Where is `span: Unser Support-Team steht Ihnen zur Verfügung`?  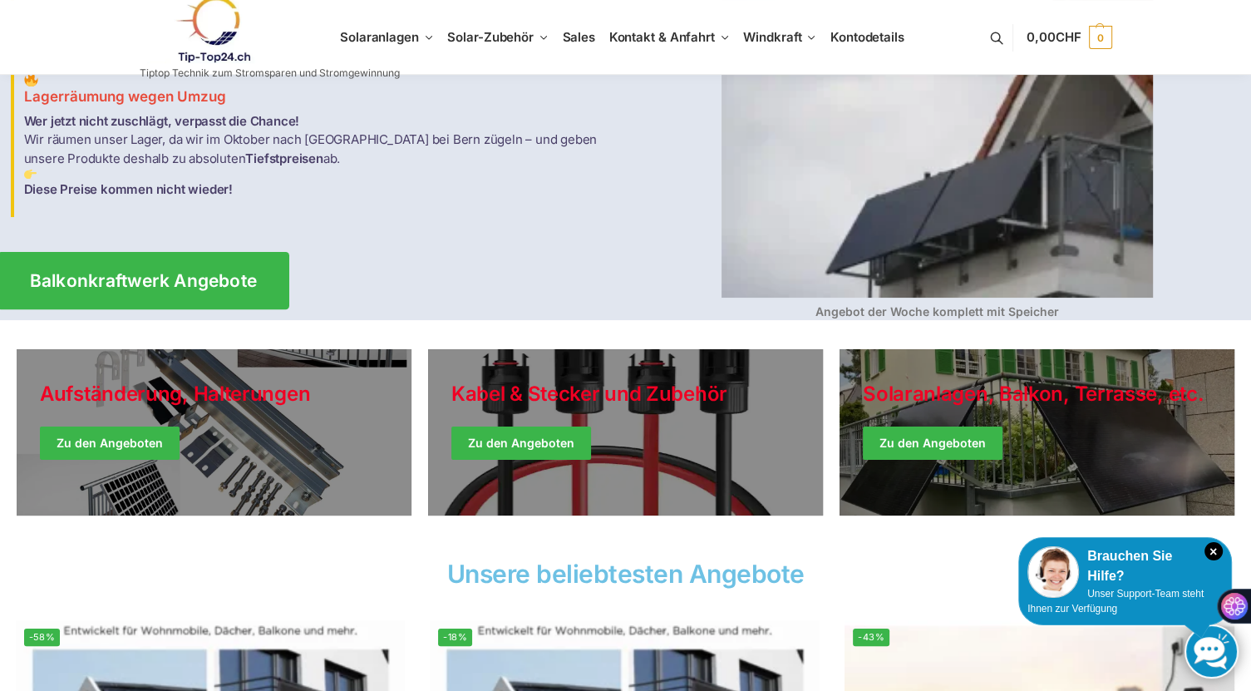 span: Unser Support-Team steht Ihnen zur Verfügung is located at coordinates (1116, 601).